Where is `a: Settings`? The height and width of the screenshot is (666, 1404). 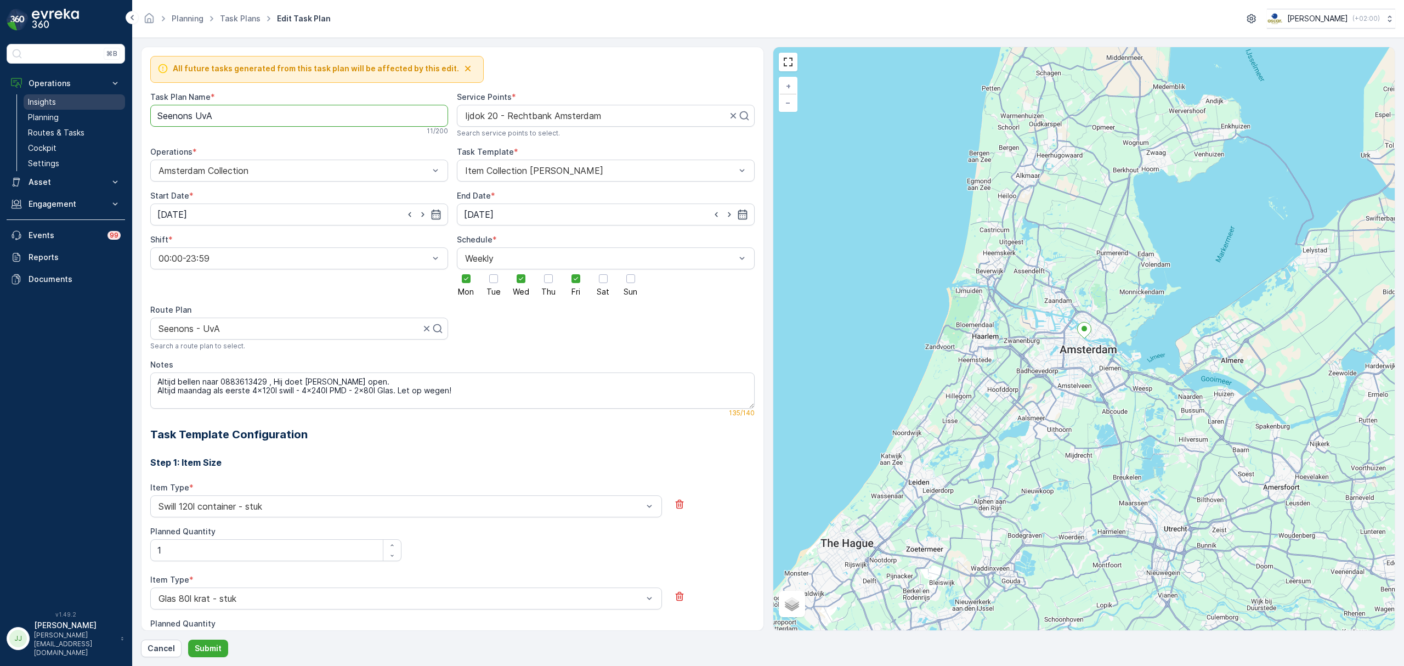
a: Settings is located at coordinates (74, 163).